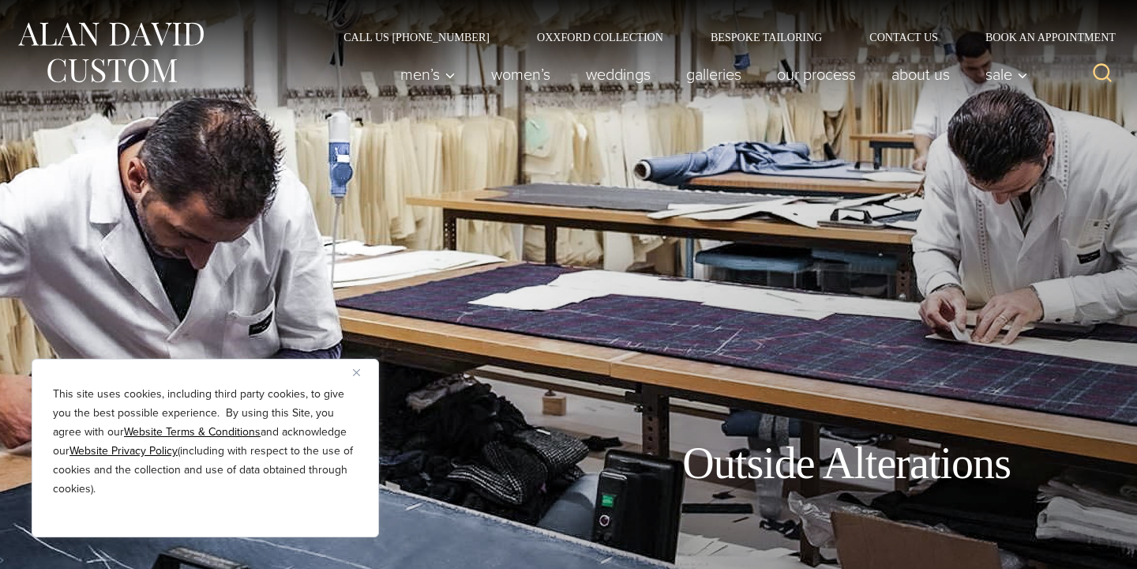  I want to click on a: Bespoke Tailoring, so click(766, 37).